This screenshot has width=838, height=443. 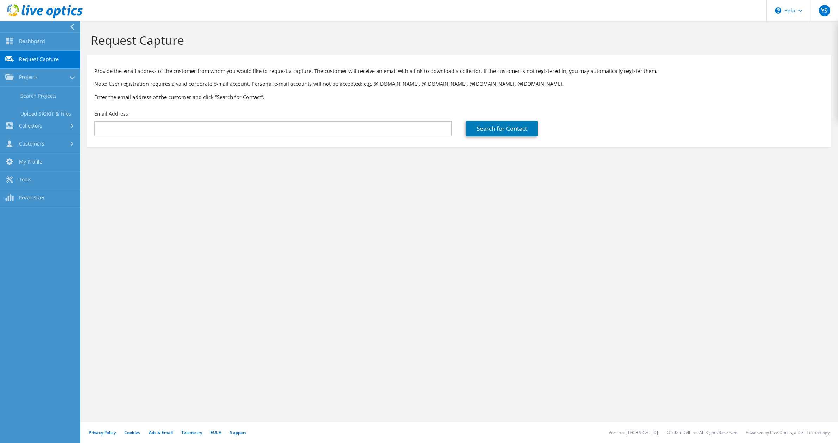 I want to click on li: © 2025 Dell Inc. All Rights Reserved, so click(x=702, y=432).